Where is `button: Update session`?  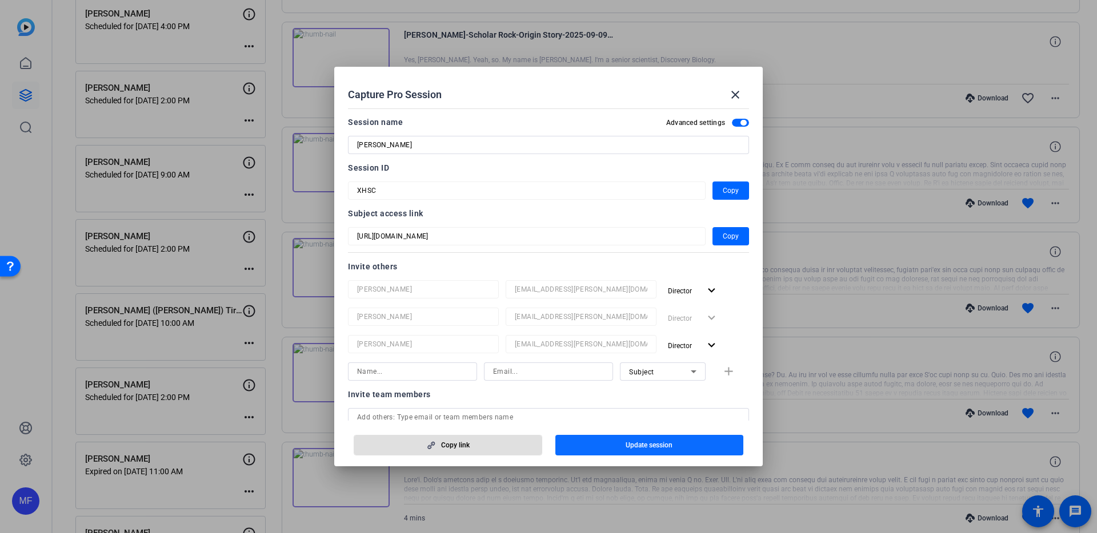 button: Update session is located at coordinates (649, 445).